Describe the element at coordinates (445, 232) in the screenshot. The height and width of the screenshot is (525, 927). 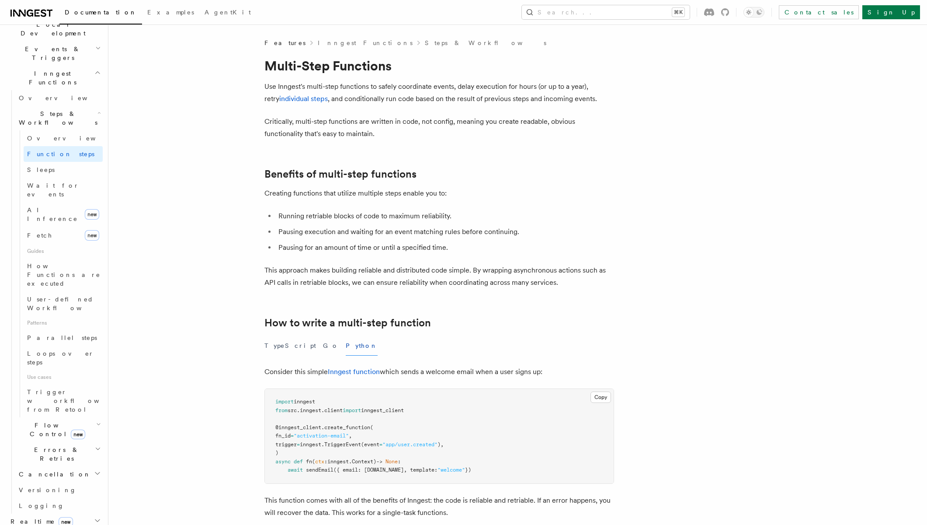
I see `li: Pausing execution and waiting for an event matching rules before continuing.` at that location.